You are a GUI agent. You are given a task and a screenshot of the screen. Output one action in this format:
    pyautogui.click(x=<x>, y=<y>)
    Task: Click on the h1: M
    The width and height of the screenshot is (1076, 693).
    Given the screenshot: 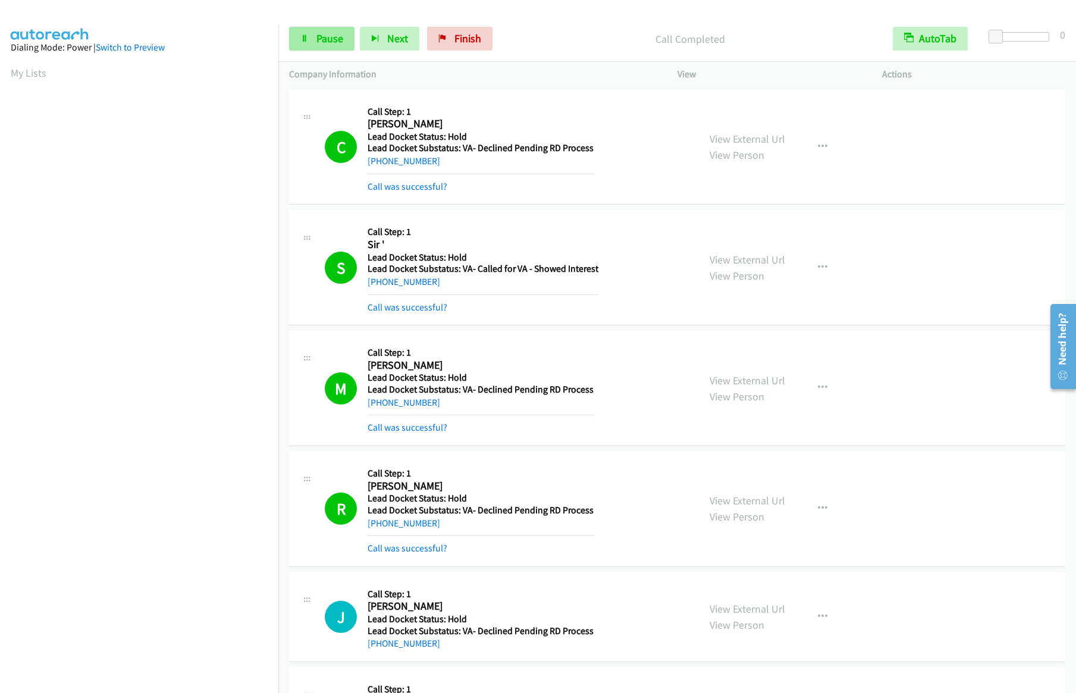 What is the action you would take?
    pyautogui.click(x=341, y=388)
    